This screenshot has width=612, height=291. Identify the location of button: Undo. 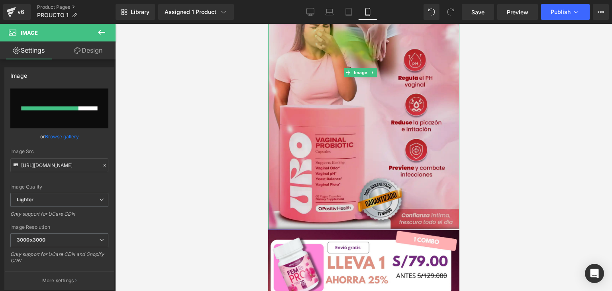
(431, 12).